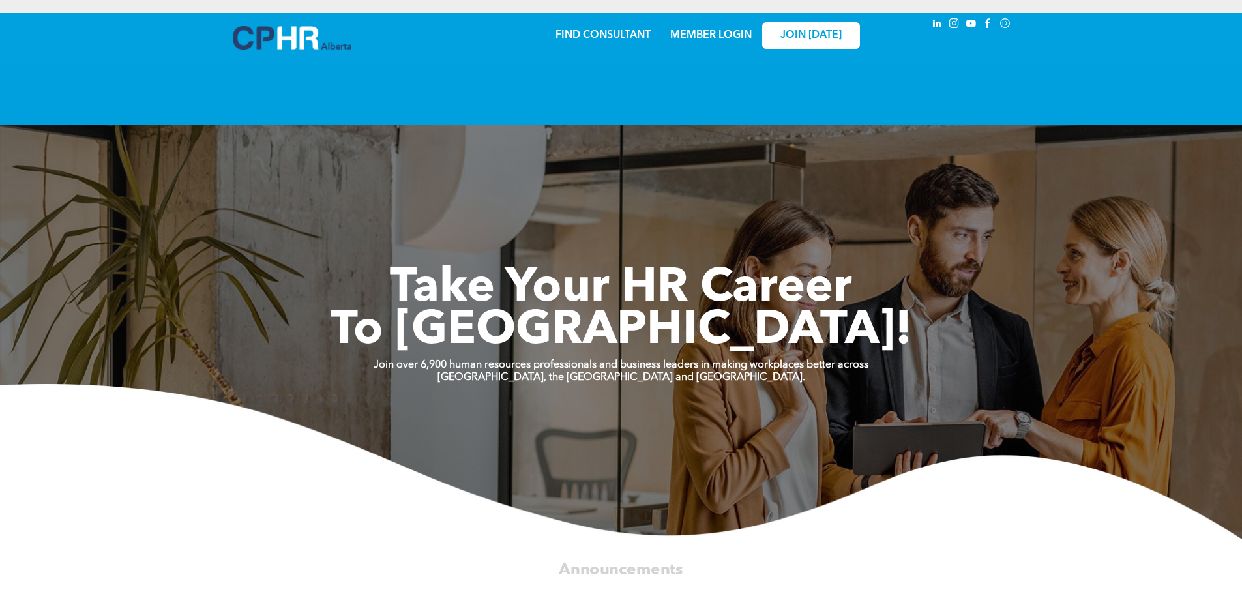  I want to click on a: Social network, so click(1005, 25).